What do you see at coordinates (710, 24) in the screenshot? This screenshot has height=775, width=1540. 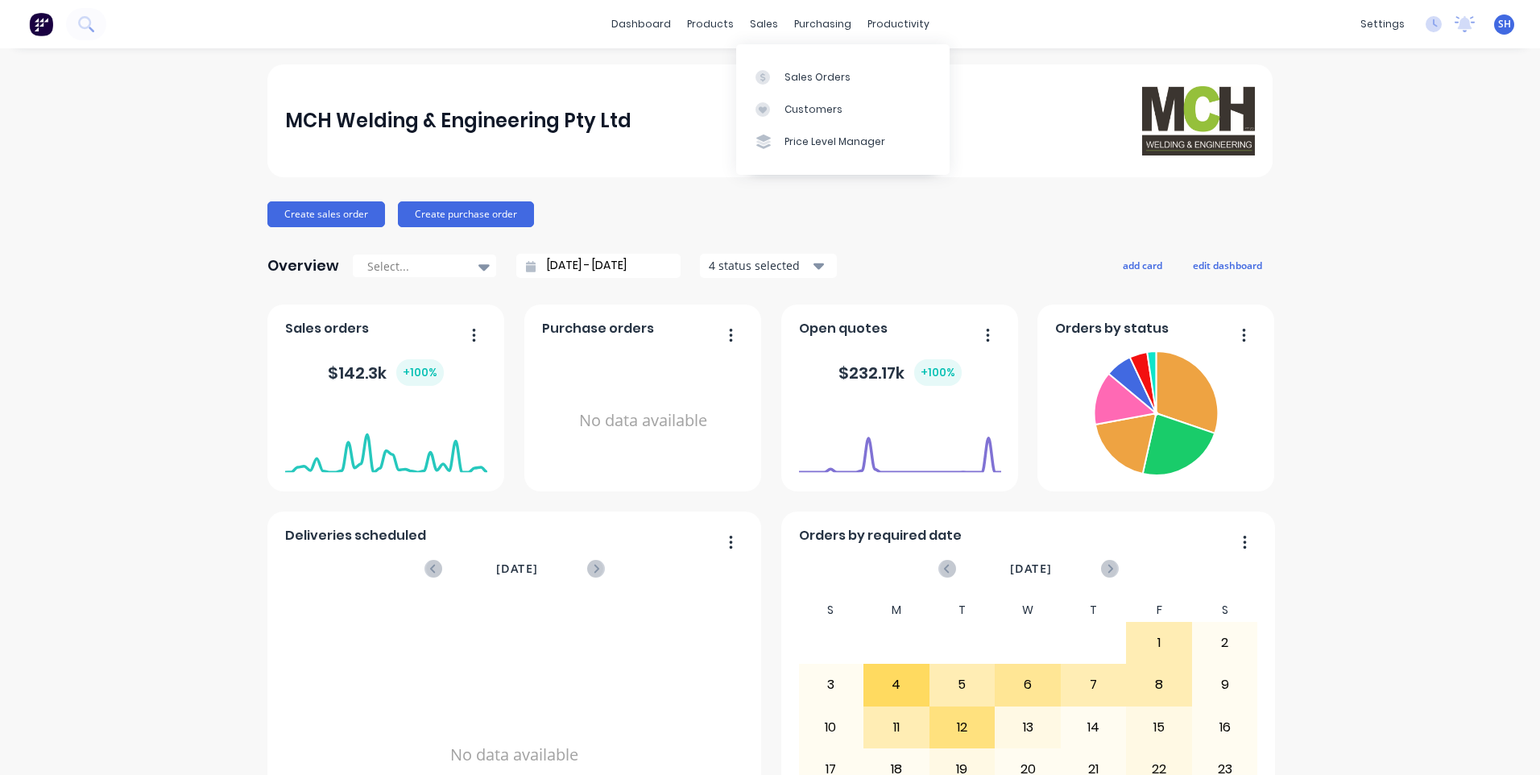 I see `div: products` at bounding box center [710, 24].